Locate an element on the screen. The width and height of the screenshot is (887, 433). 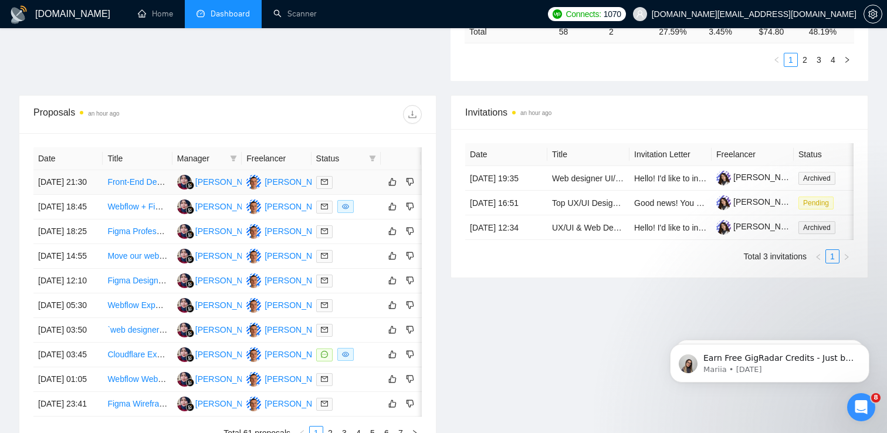
td: Move our website from Strapi CMS to another drag&drop/visual builder is located at coordinates (137, 256).